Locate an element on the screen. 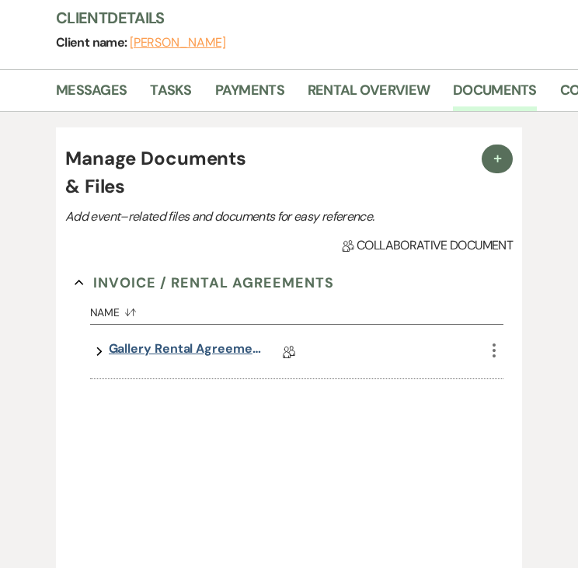 Image resolution: width=578 pixels, height=568 pixels. span: Client name: is located at coordinates (92, 42).